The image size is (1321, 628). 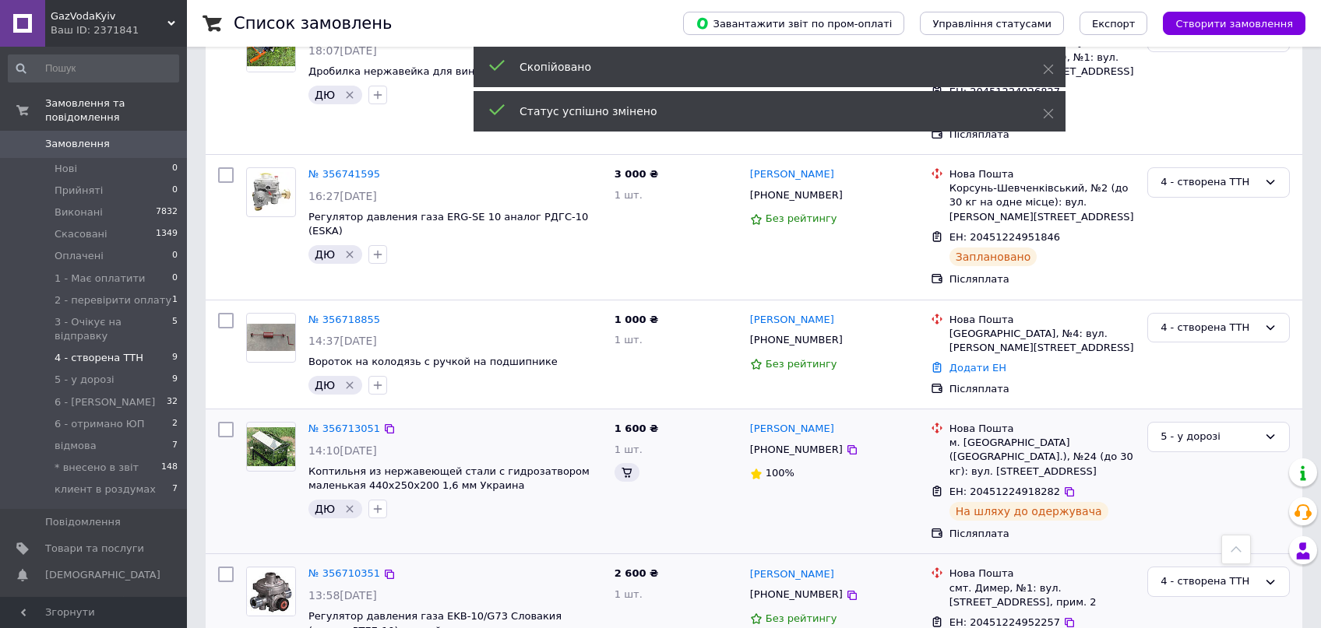 What do you see at coordinates (991, 23) in the screenshot?
I see `button: Управління статусами` at bounding box center [991, 23].